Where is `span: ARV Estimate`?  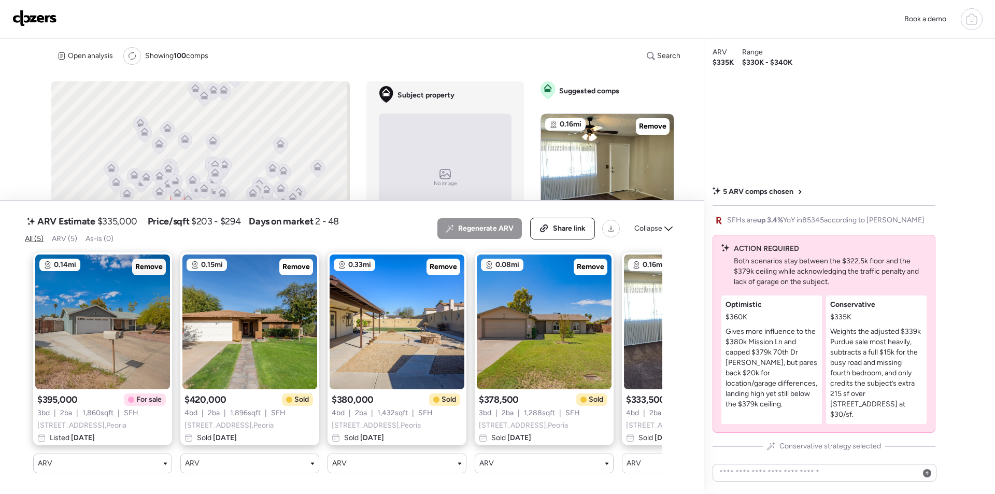 span: ARV Estimate is located at coordinates (66, 221).